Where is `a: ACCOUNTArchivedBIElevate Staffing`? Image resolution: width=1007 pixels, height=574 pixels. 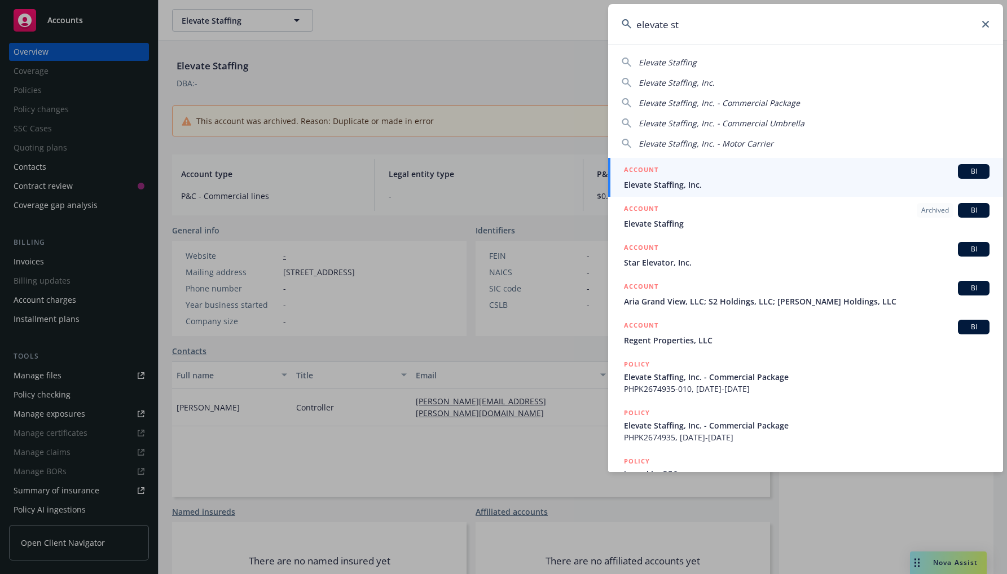 a: ACCOUNTArchivedBIElevate Staffing is located at coordinates (806, 216).